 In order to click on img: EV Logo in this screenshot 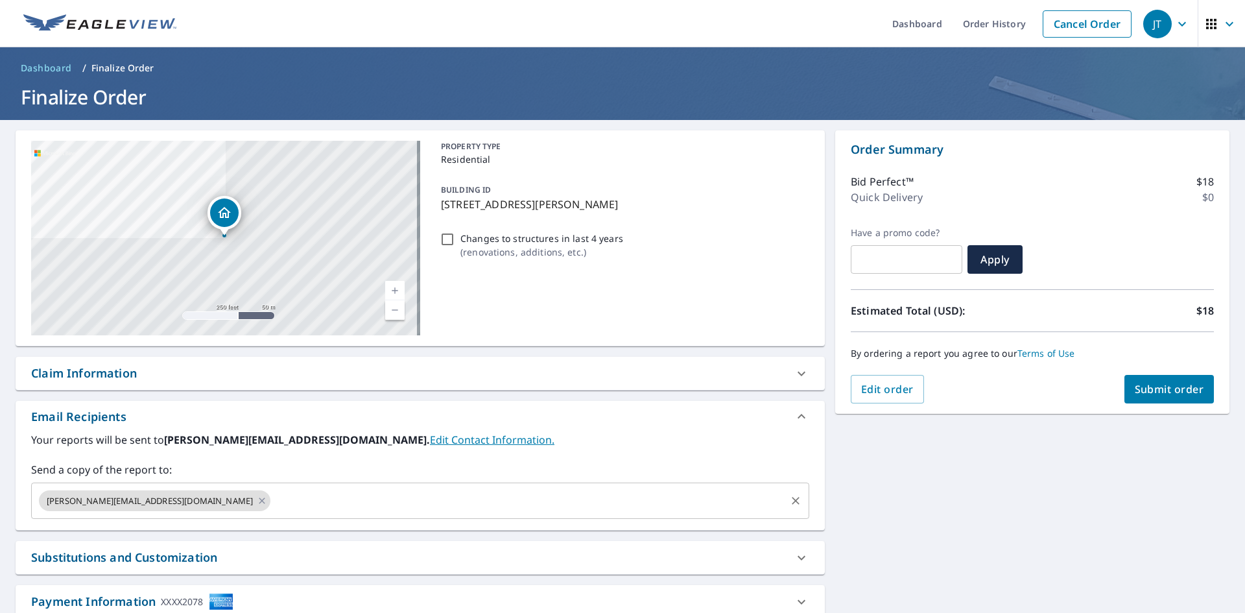, I will do `click(100, 24)`.